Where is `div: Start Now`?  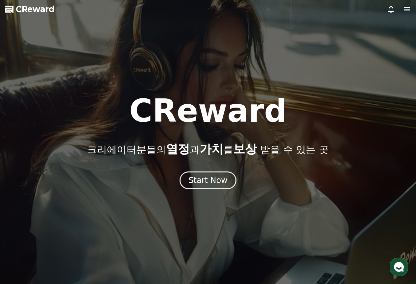 div: Start Now is located at coordinates (208, 180).